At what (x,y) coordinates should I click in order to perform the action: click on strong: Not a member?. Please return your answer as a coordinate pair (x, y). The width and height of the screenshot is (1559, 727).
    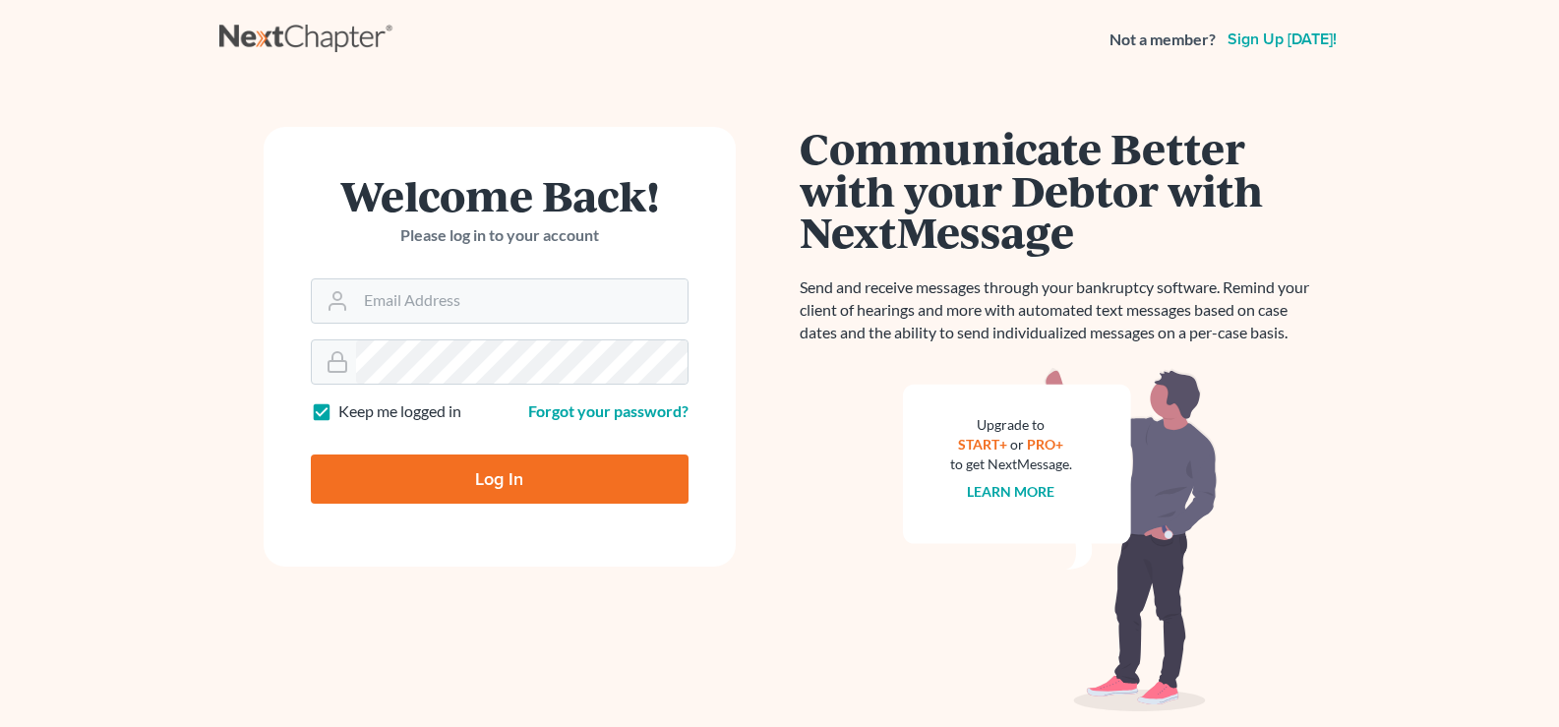
    Looking at the image, I should click on (1163, 39).